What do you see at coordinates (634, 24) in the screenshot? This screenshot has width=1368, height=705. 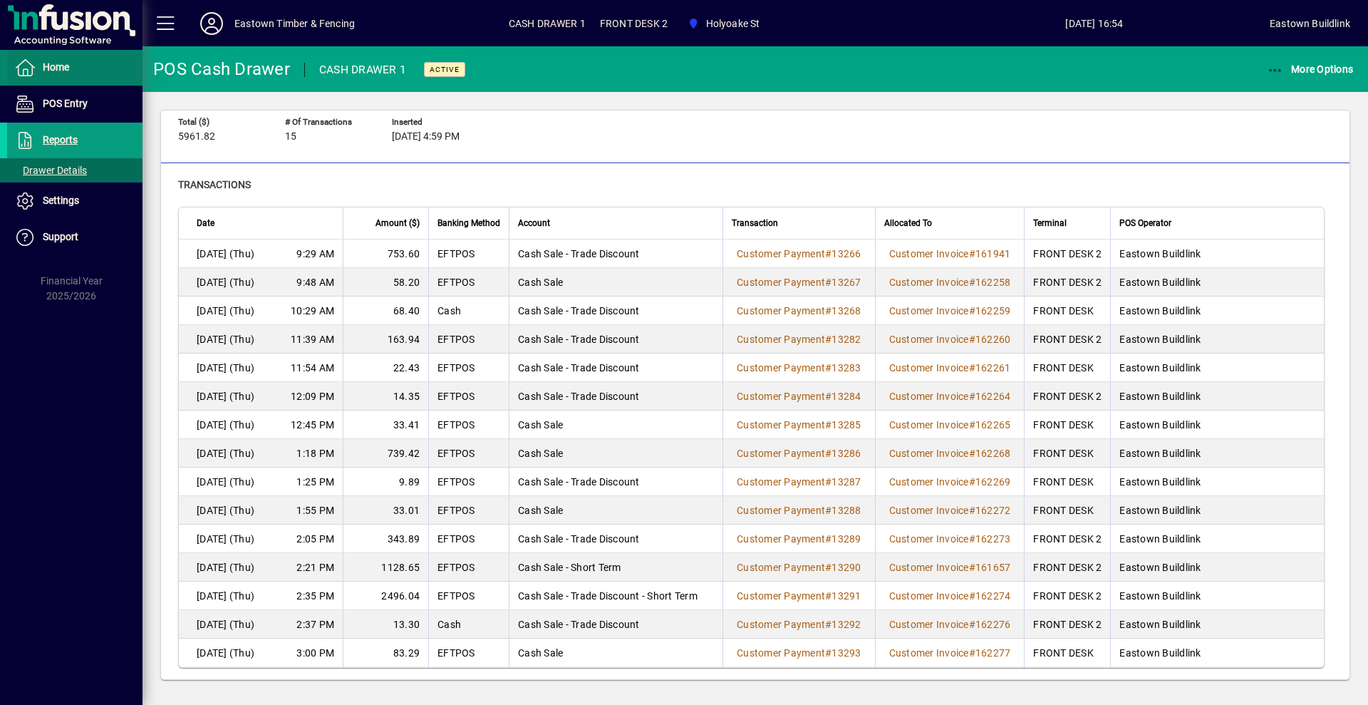 I see `span: FRONT DESK 2` at bounding box center [634, 24].